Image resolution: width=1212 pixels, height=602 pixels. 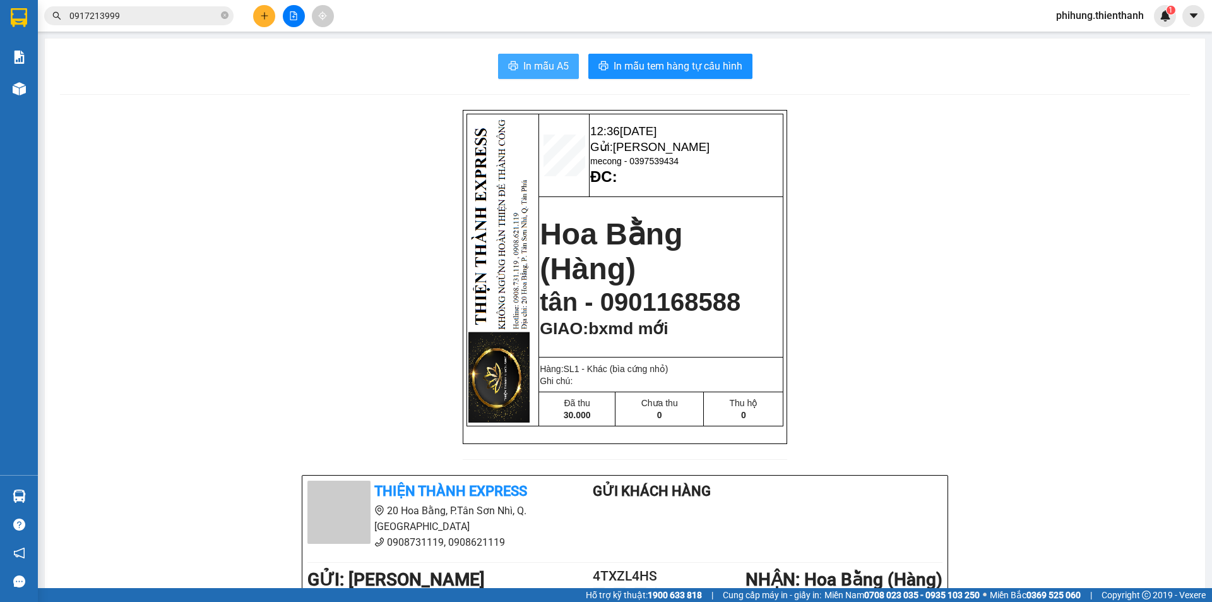 What do you see at coordinates (264, 16) in the screenshot?
I see `button: plus` at bounding box center [264, 16].